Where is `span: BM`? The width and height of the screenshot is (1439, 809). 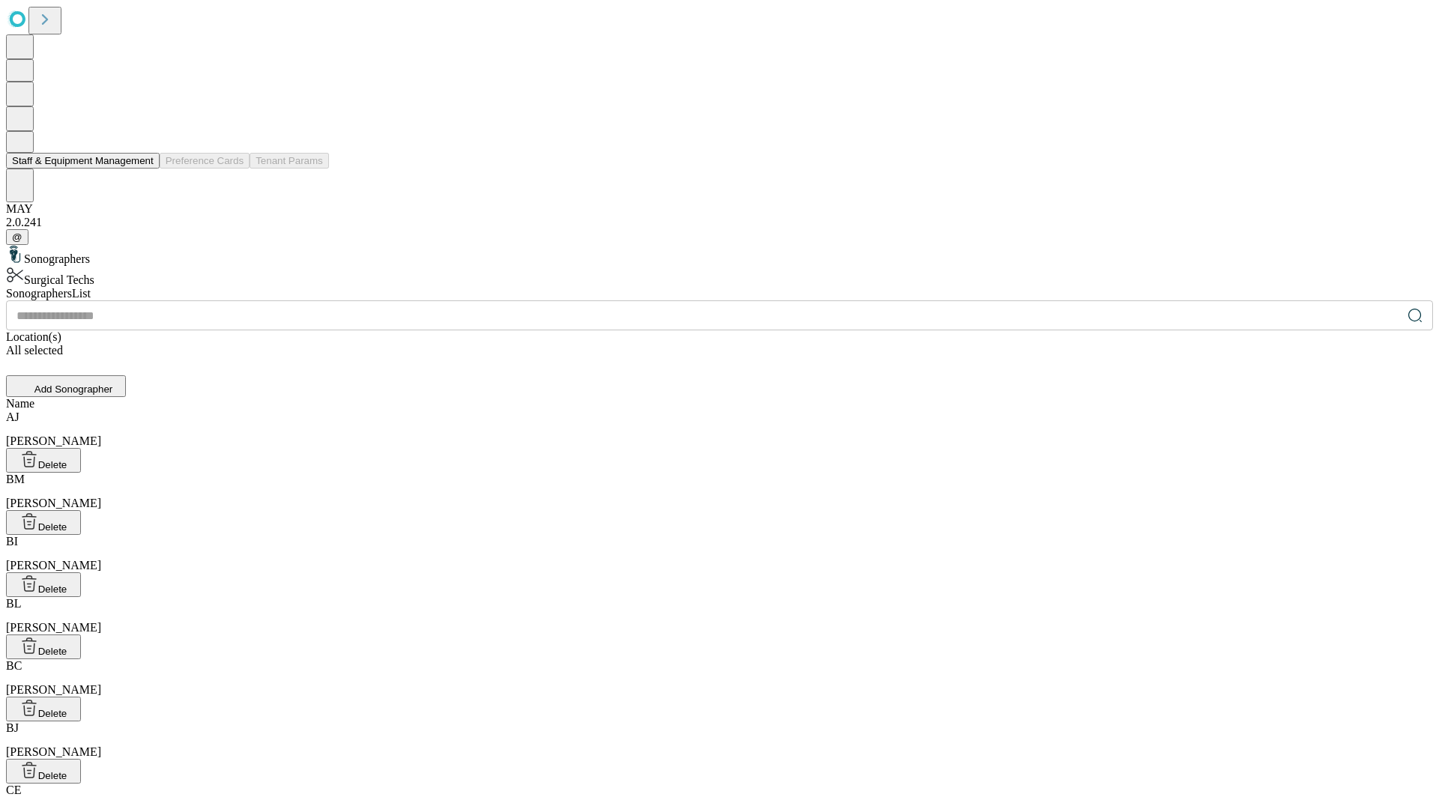
span: BM is located at coordinates (15, 479).